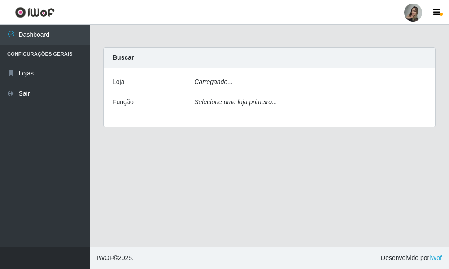 The width and height of the screenshot is (449, 269). Describe the element at coordinates (214, 82) in the screenshot. I see `i: Carregando...` at that location.